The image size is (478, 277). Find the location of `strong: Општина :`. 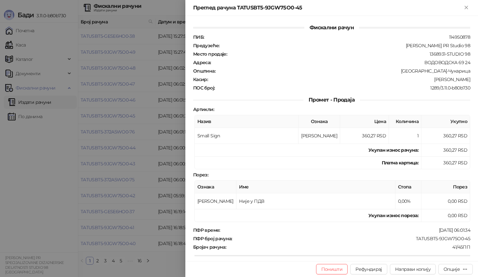

strong: Општина : is located at coordinates (204, 71).